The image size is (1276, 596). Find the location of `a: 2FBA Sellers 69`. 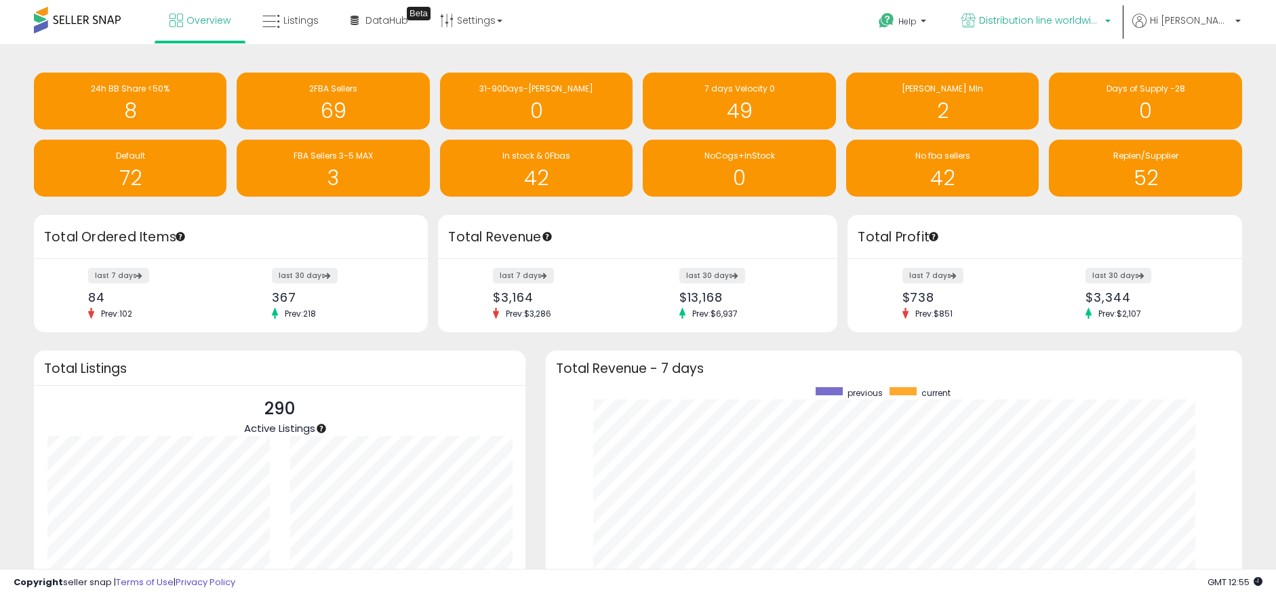

a: 2FBA Sellers 69 is located at coordinates (333, 101).